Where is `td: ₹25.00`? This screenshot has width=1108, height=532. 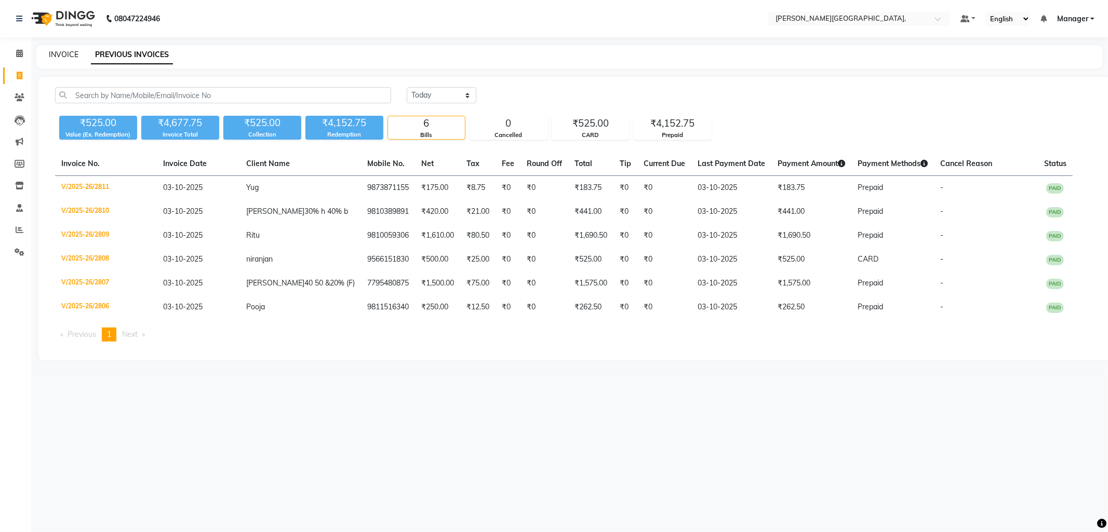 td: ₹25.00 is located at coordinates (478, 260).